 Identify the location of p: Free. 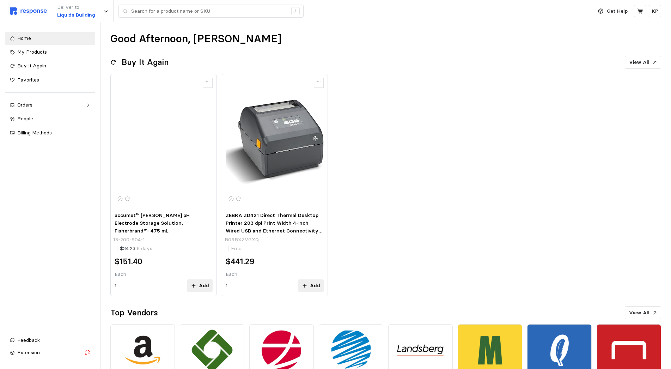
(236, 249).